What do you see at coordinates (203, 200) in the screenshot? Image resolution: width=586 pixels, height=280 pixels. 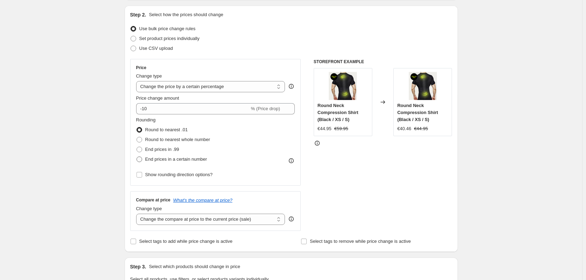 I see `button: What's the compare at price?` at bounding box center [203, 200].